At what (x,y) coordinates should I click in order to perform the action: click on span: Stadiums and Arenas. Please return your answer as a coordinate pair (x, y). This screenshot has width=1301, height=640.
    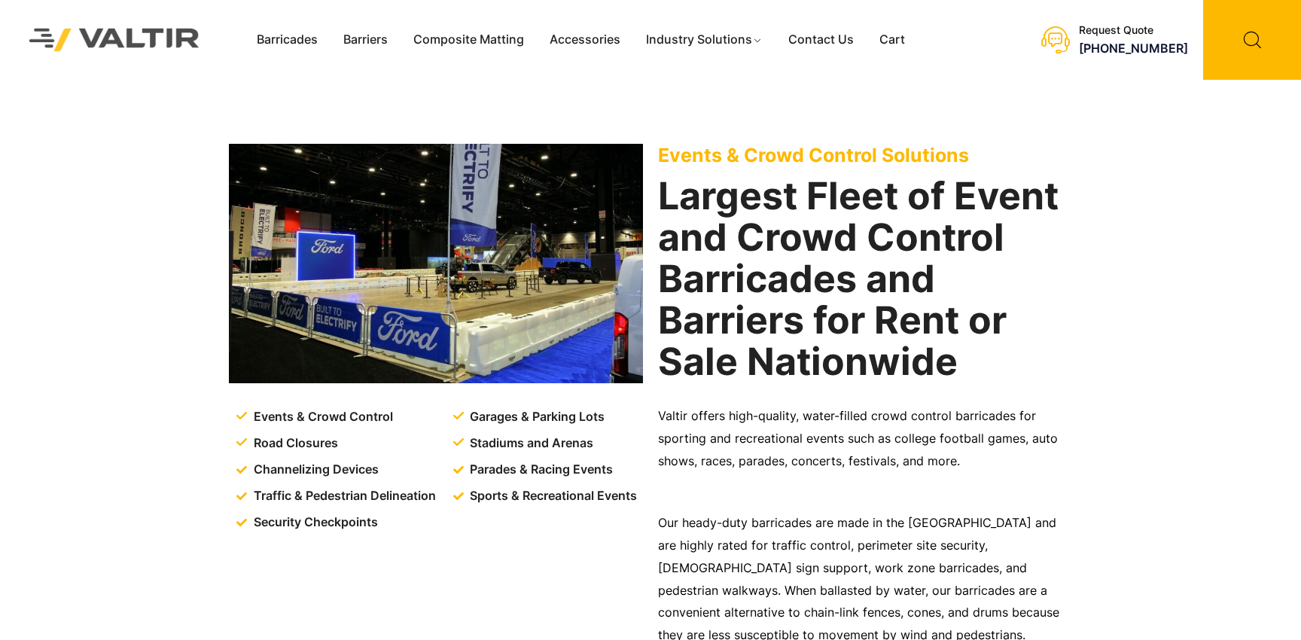
    Looking at the image, I should click on (529, 443).